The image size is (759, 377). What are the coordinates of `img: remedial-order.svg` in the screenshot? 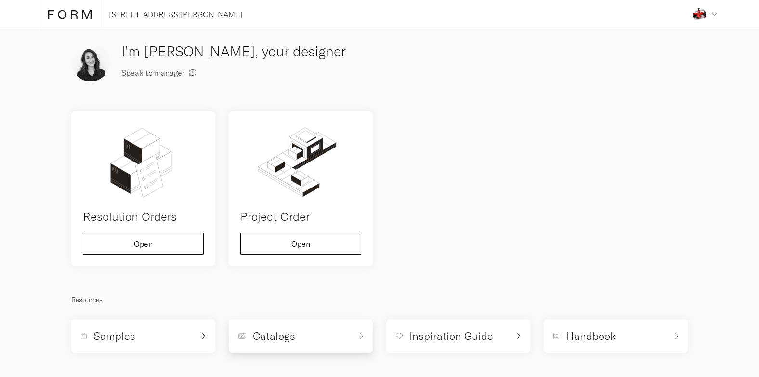 It's located at (143, 161).